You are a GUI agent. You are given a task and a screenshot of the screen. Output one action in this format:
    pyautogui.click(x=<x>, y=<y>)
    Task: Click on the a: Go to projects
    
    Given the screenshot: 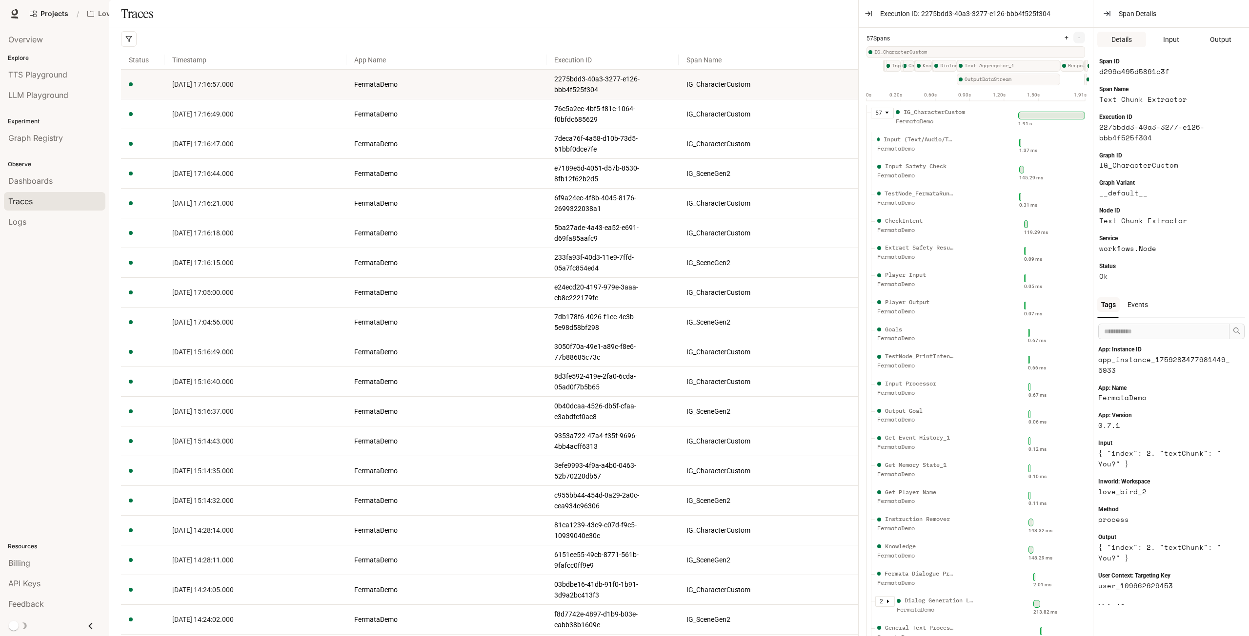 What is the action you would take?
    pyautogui.click(x=49, y=14)
    